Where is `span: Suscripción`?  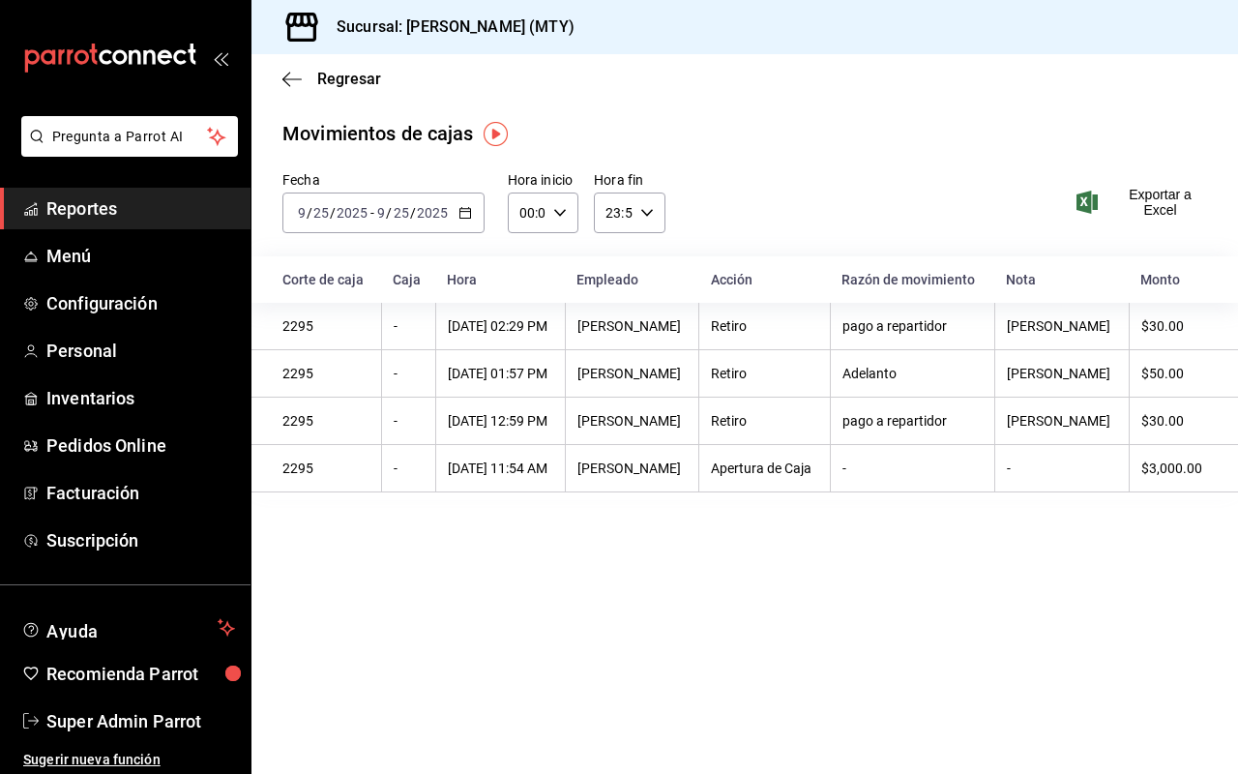 span: Suscripción is located at coordinates (140, 540).